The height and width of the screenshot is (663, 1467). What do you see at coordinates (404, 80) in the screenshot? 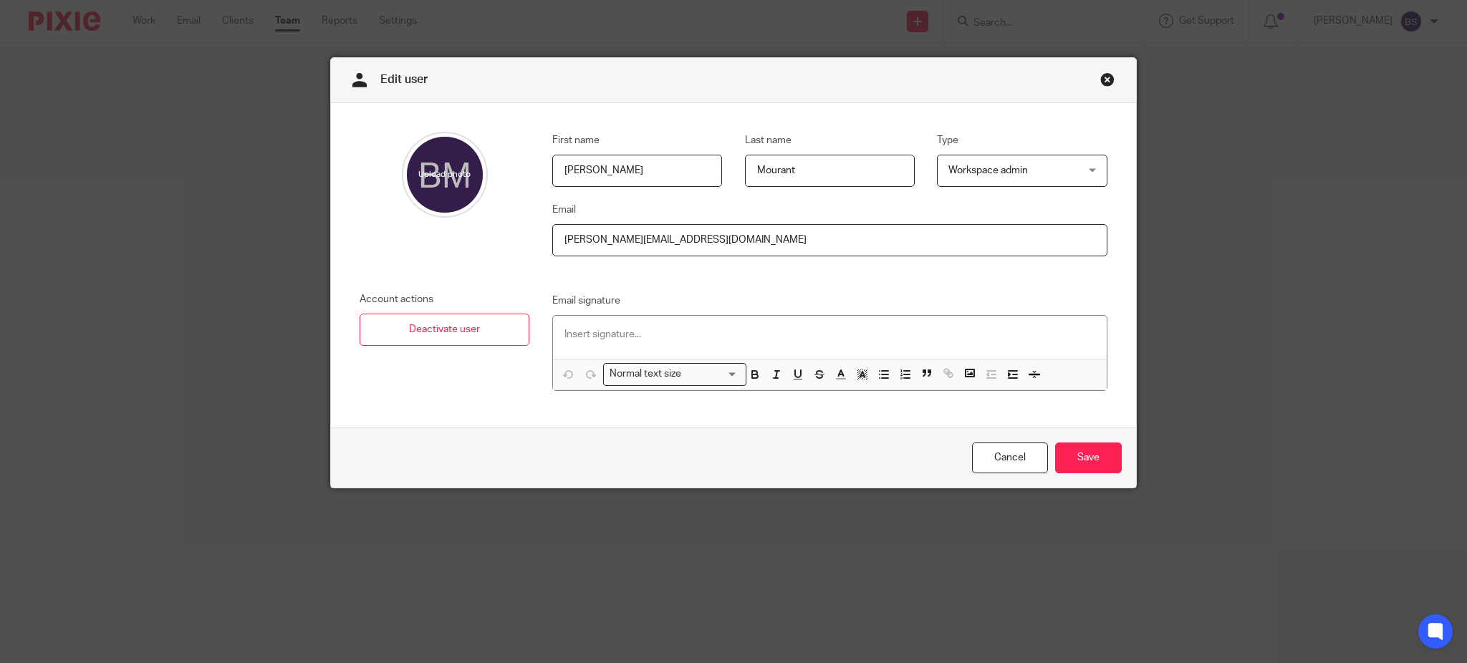
I see `span: Edit user` at bounding box center [404, 80].